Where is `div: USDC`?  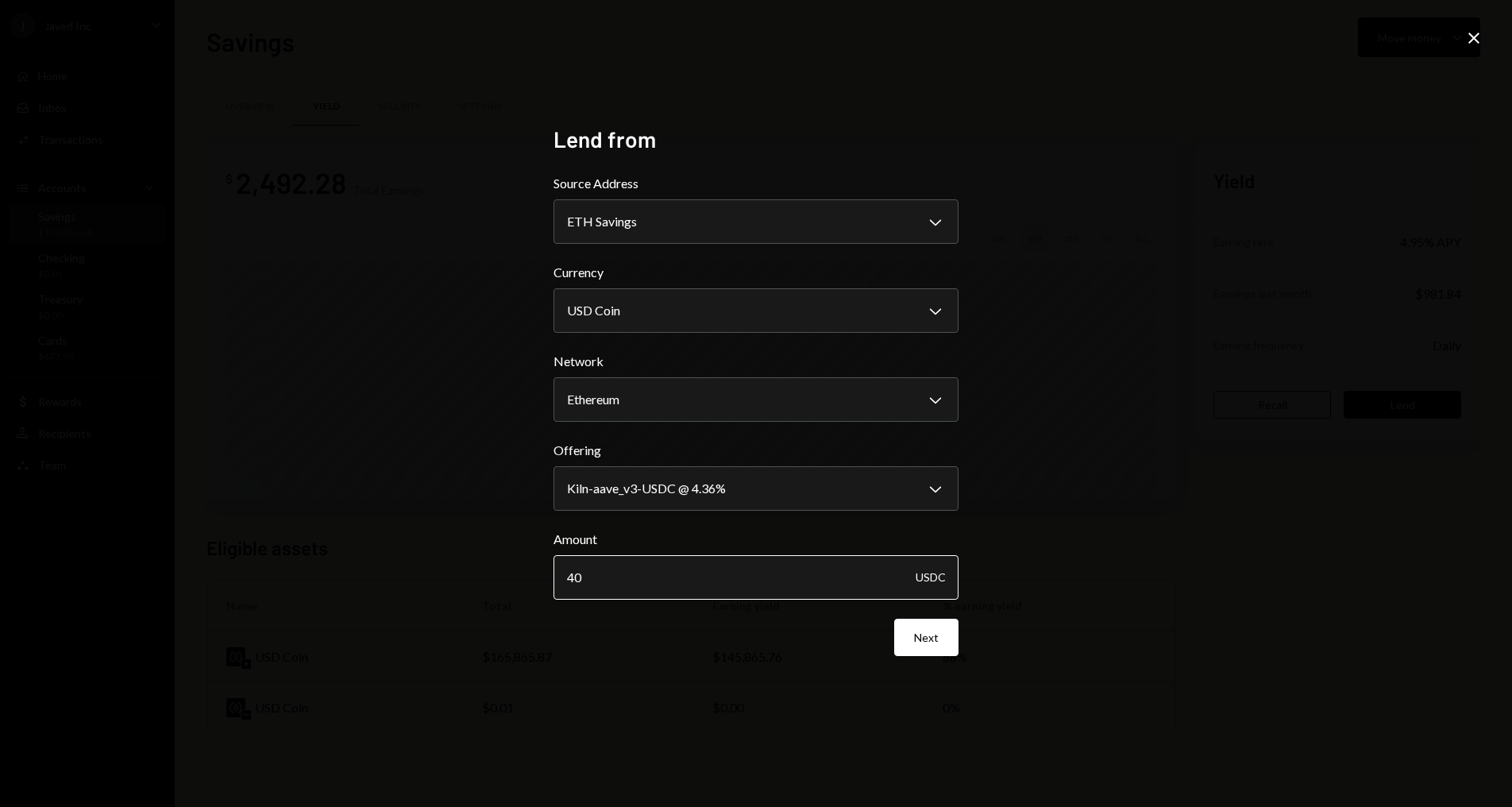 div: USDC is located at coordinates (931, 577).